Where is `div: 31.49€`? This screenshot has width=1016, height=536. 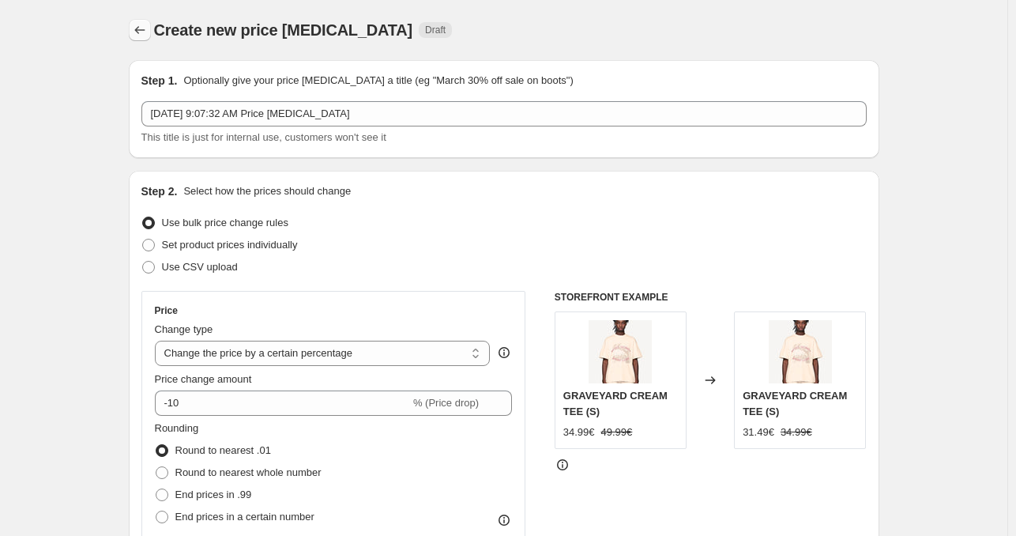 div: 31.49€ is located at coordinates (759, 432).